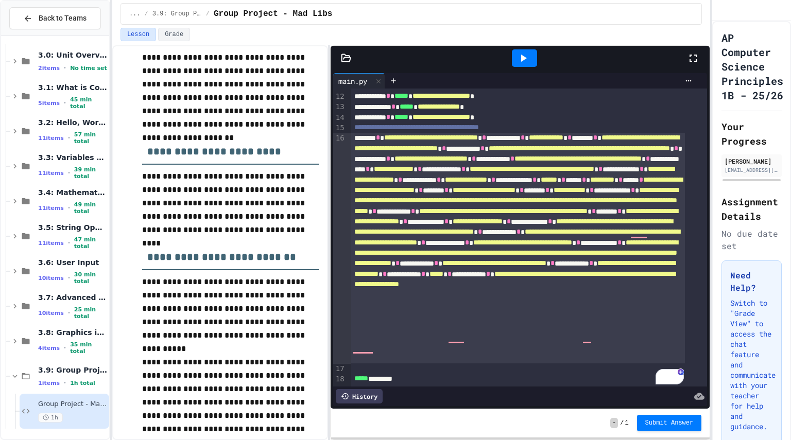 This screenshot has width=791, height=440. I want to click on div: 15, so click(339, 128).